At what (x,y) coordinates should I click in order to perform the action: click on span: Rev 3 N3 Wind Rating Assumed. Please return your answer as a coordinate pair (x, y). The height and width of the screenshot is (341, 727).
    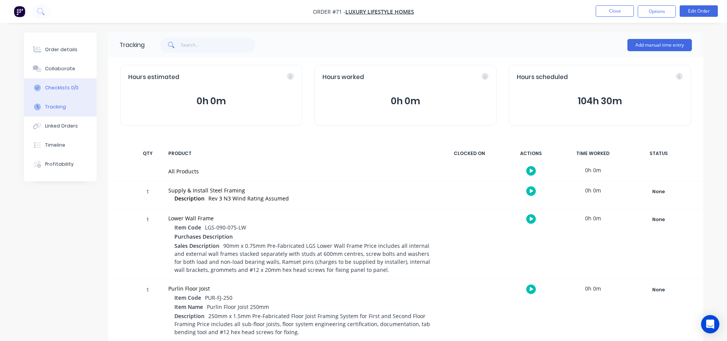
    Looking at the image, I should click on (248, 198).